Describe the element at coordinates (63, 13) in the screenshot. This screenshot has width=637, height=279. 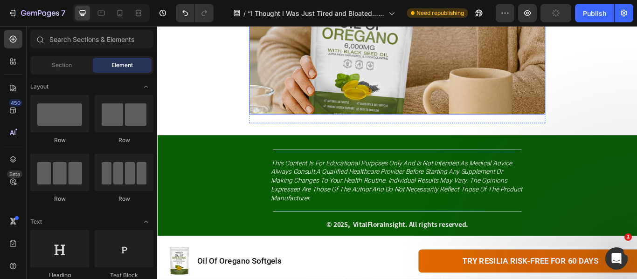
I see `p: 7` at that location.